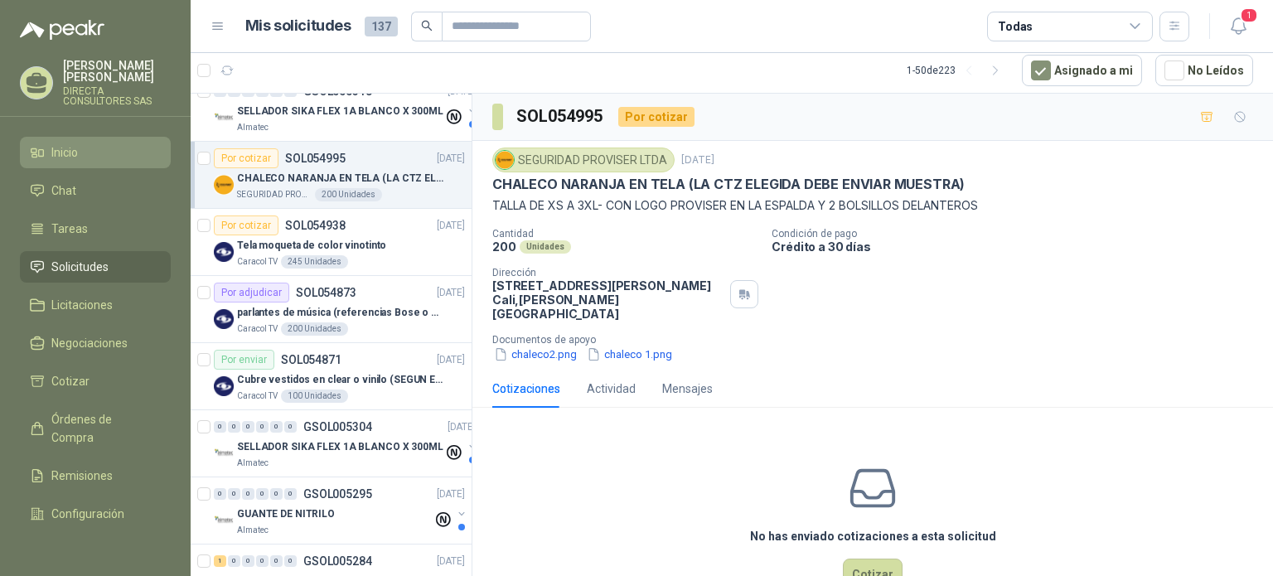 The width and height of the screenshot is (1273, 576). I want to click on p: GUANTE DE NITRILO, so click(286, 514).